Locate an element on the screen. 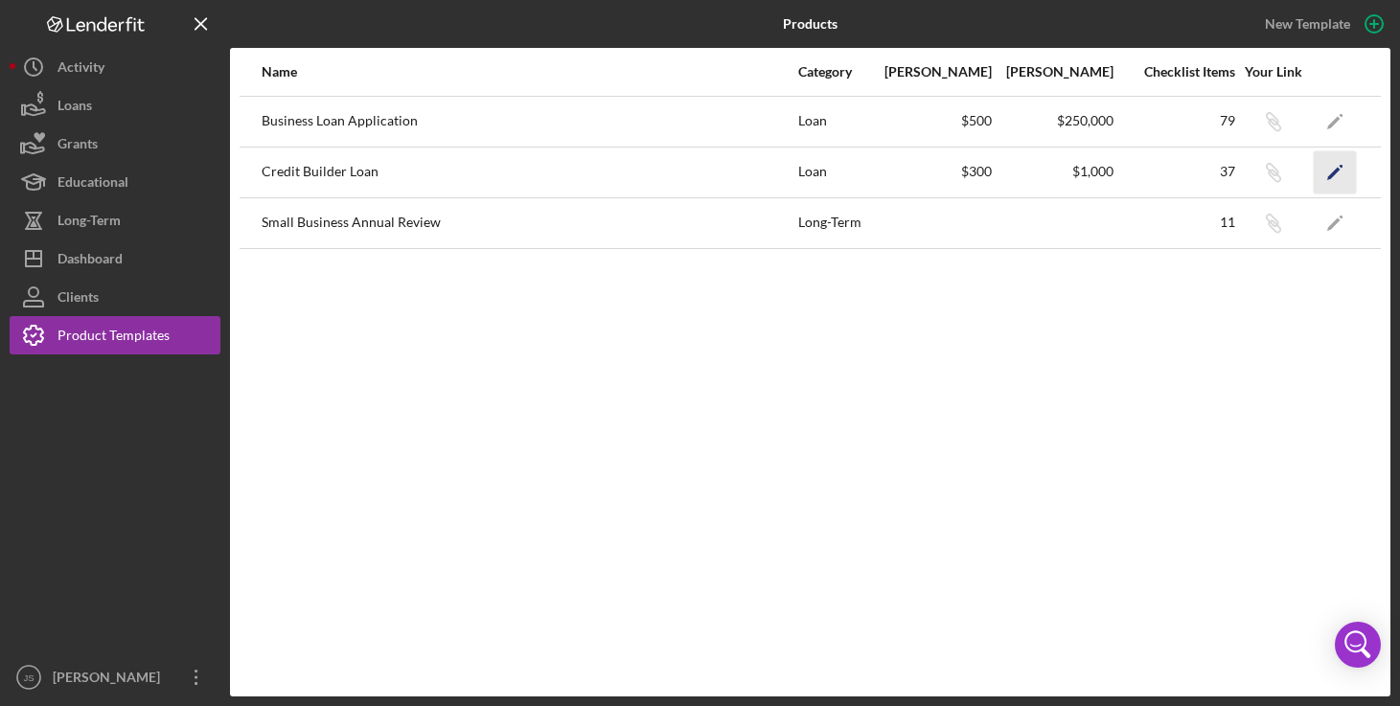  button: Long-Term is located at coordinates (115, 220).